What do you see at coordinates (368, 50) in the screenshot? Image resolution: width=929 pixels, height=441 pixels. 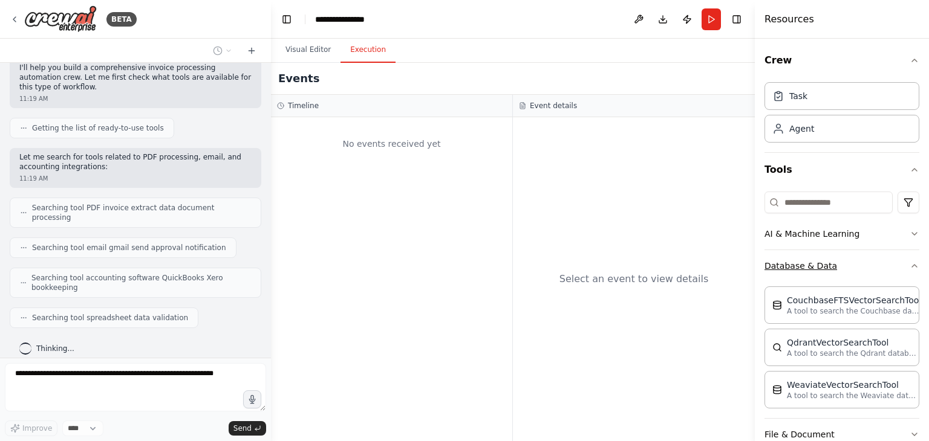 I see `button: Execution` at bounding box center [368, 50].